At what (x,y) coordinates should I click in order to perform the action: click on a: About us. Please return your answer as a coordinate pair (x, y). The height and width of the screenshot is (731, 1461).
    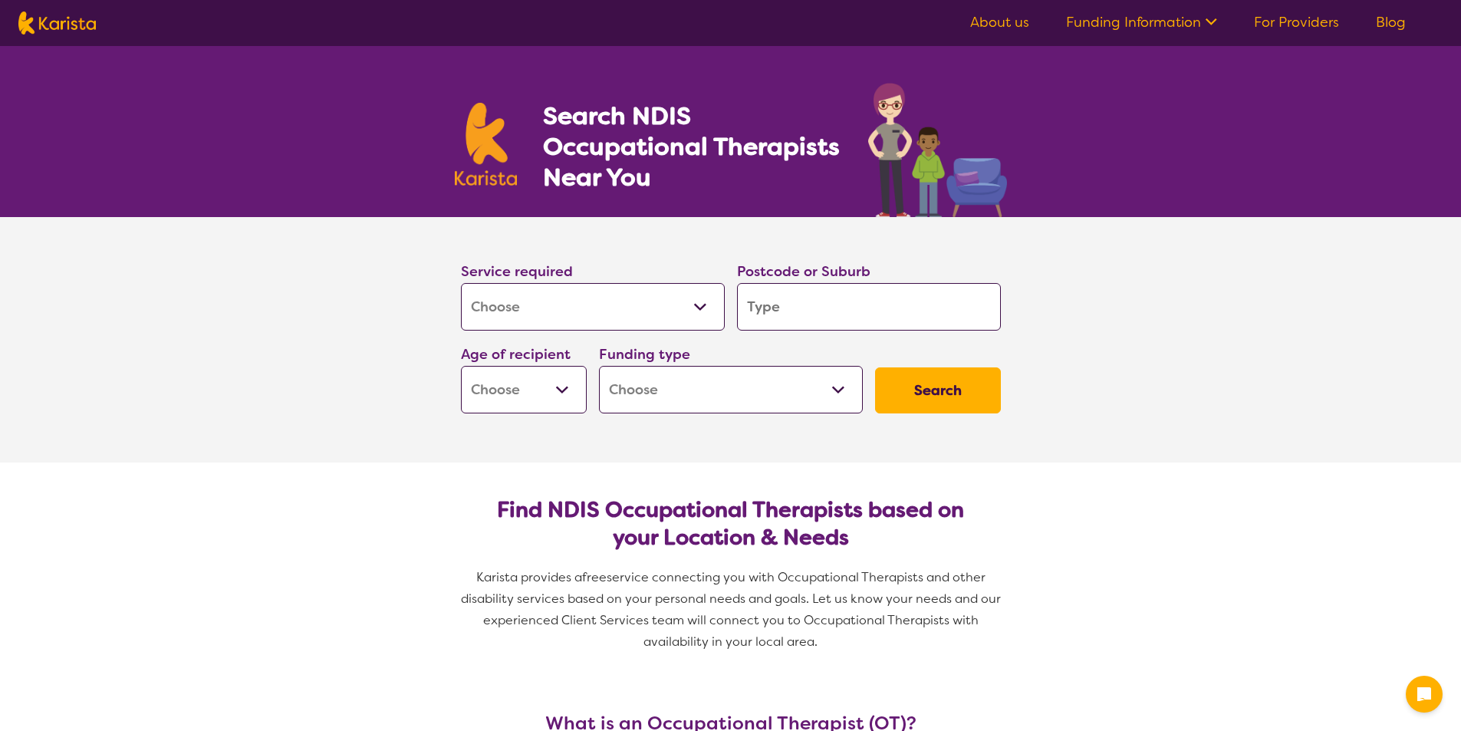
    Looking at the image, I should click on (999, 22).